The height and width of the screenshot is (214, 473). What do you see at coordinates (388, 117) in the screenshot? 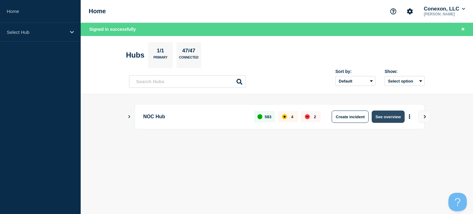
I see `button: See overview` at bounding box center [388, 117].